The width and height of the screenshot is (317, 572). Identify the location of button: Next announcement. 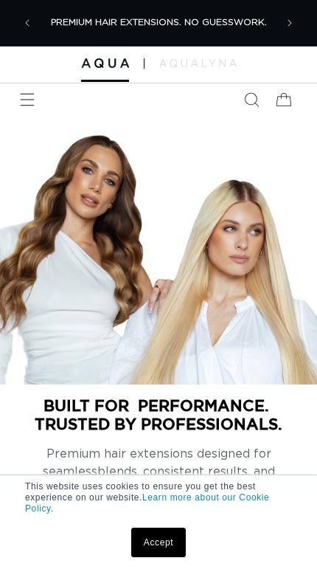
(290, 23).